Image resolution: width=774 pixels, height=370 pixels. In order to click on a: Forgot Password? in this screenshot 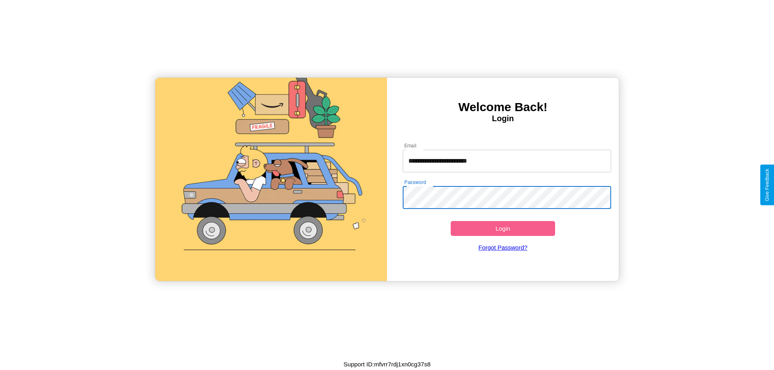, I will do `click(503, 247)`.